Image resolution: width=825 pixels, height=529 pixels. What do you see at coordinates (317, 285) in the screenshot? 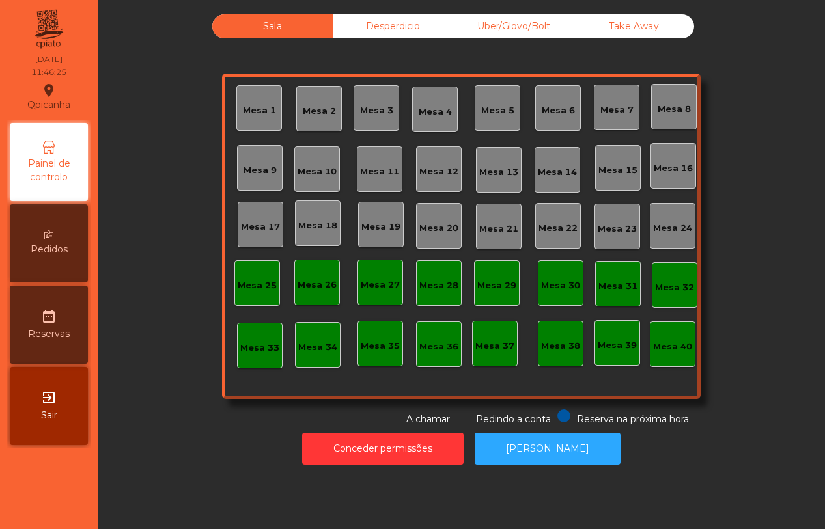
I see `div: Mesa 26` at bounding box center [317, 285].